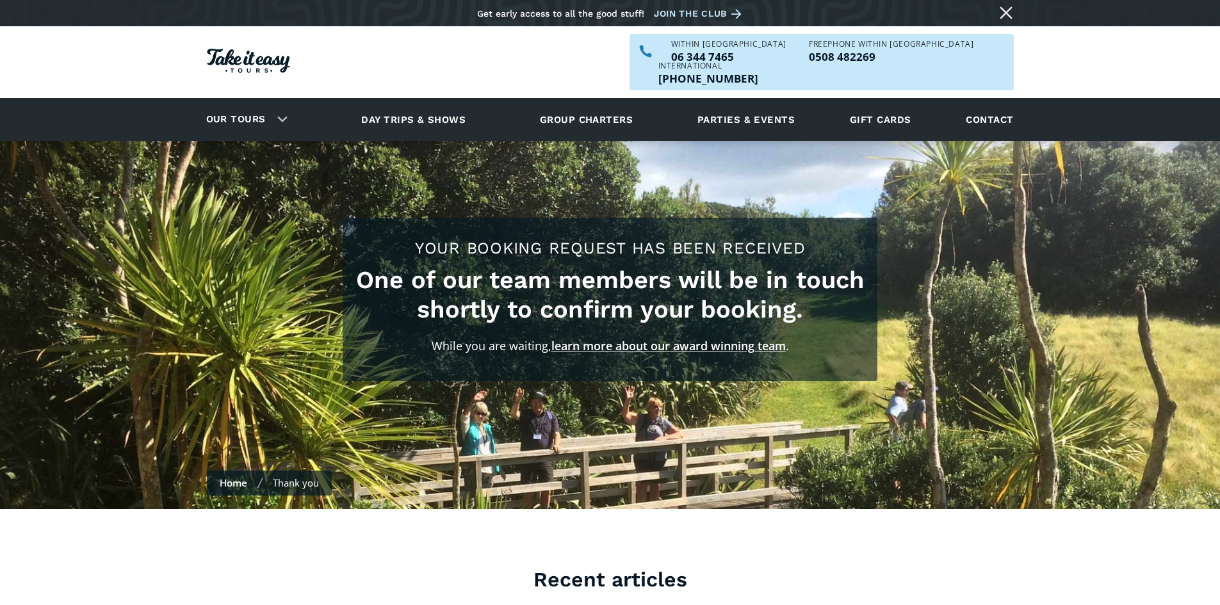 The image size is (1220, 605). I want to click on a: Parties & events, so click(746, 119).